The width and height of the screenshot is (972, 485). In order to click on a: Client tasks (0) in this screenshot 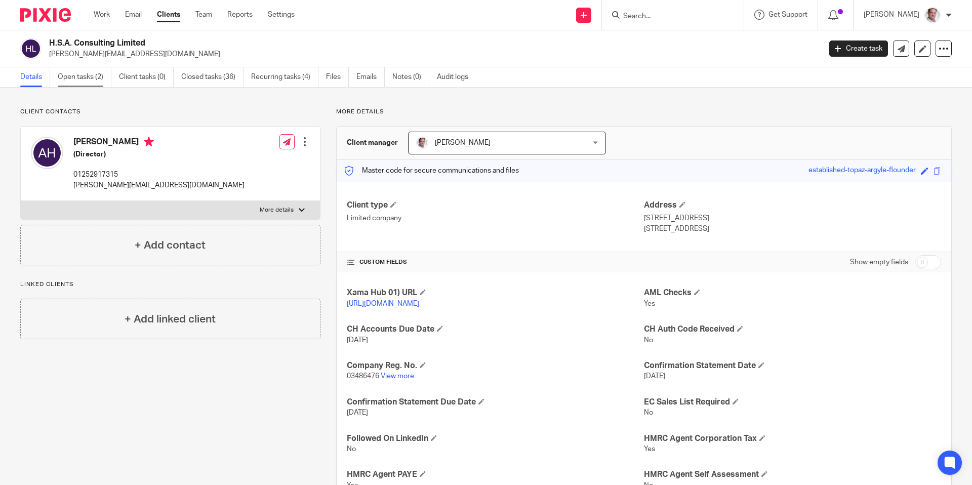, I will do `click(146, 77)`.